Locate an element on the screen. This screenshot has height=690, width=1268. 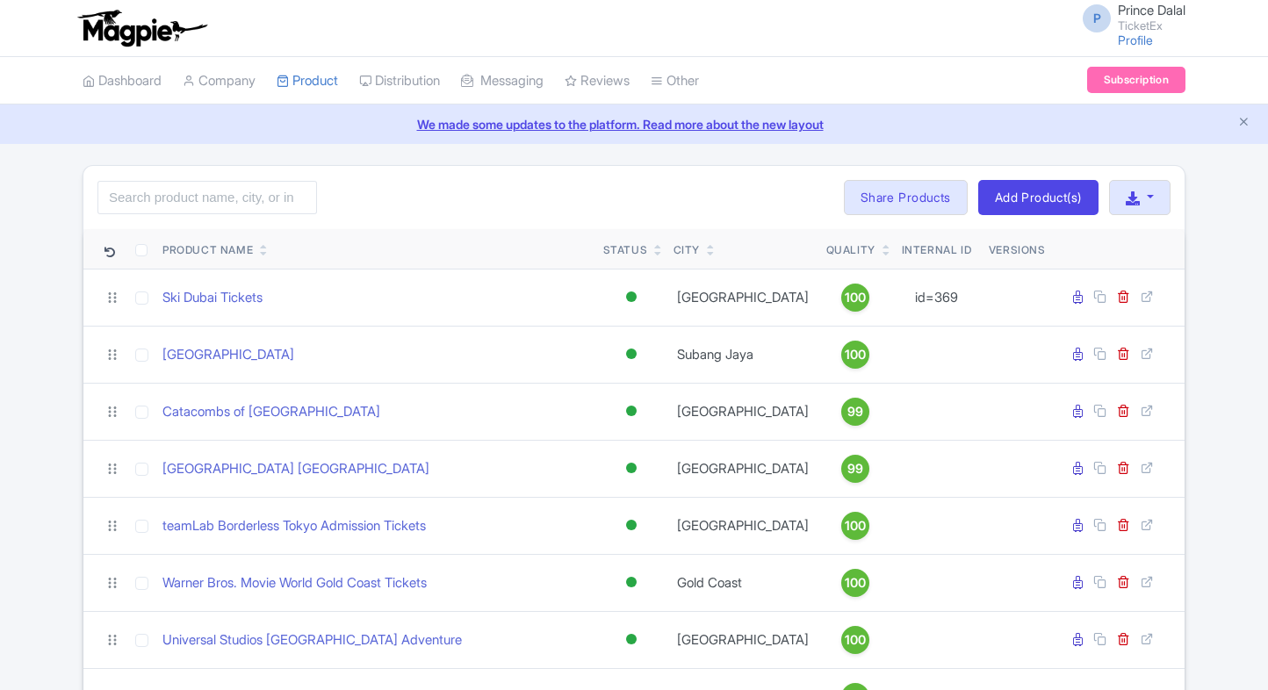
a: Messaging is located at coordinates (502, 81).